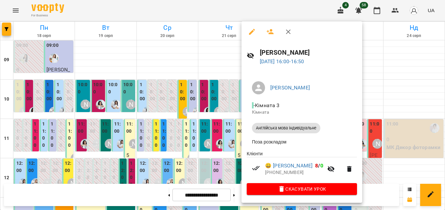 This screenshot has width=445, height=210. I want to click on button: Скасувати Урок, so click(302, 189).